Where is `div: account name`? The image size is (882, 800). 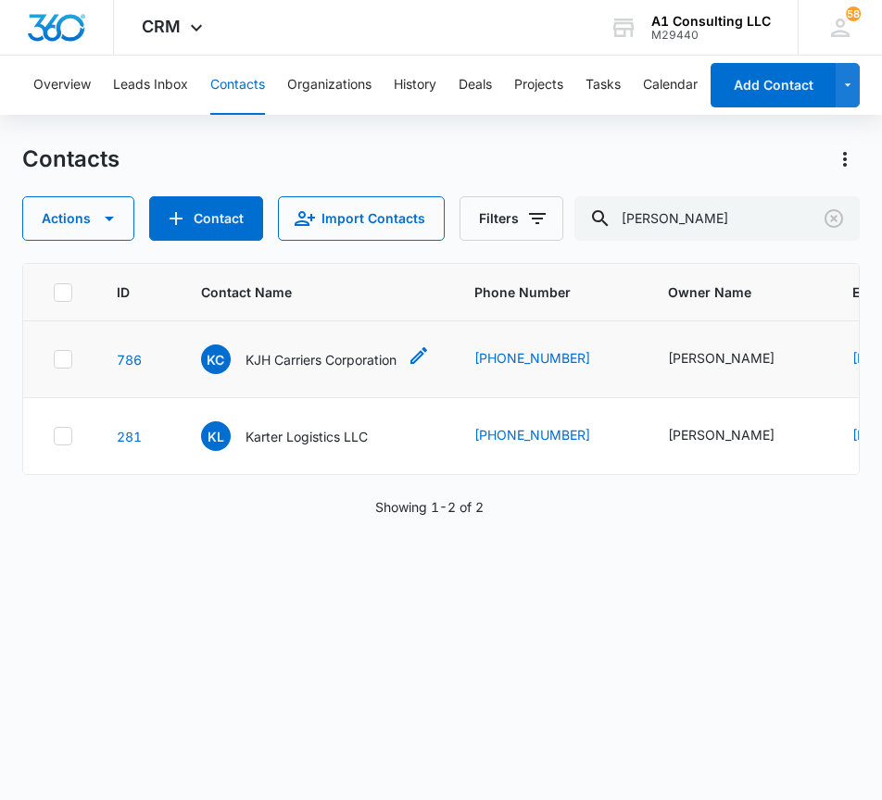
div: account name is located at coordinates (710, 21).